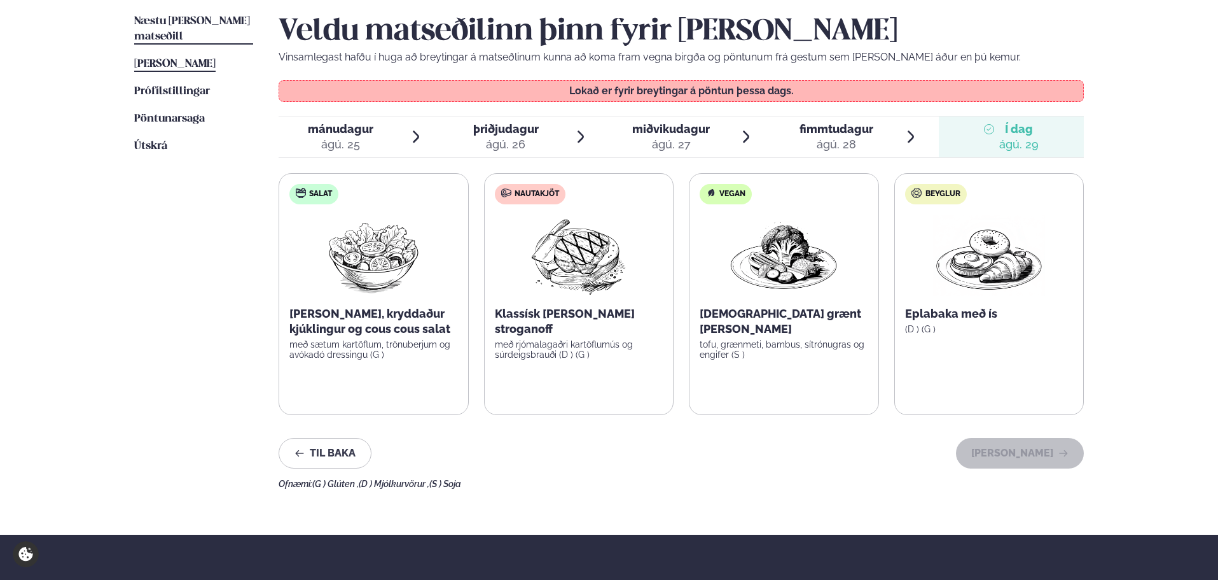 The image size is (1218, 580). Describe the element at coordinates (671, 144) in the screenshot. I see `div: ágú. 27` at that location.